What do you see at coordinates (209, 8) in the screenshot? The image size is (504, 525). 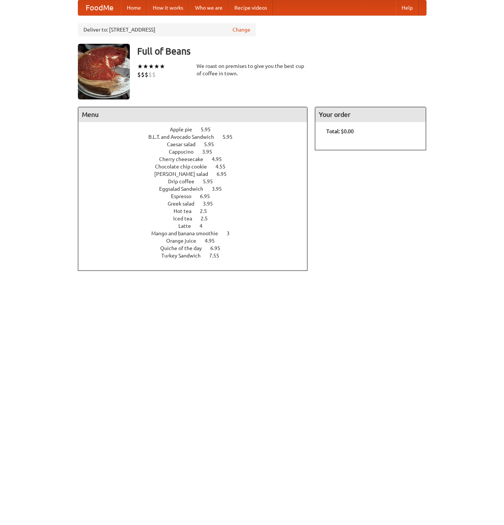 I see `a: Who we are` at bounding box center [209, 8].